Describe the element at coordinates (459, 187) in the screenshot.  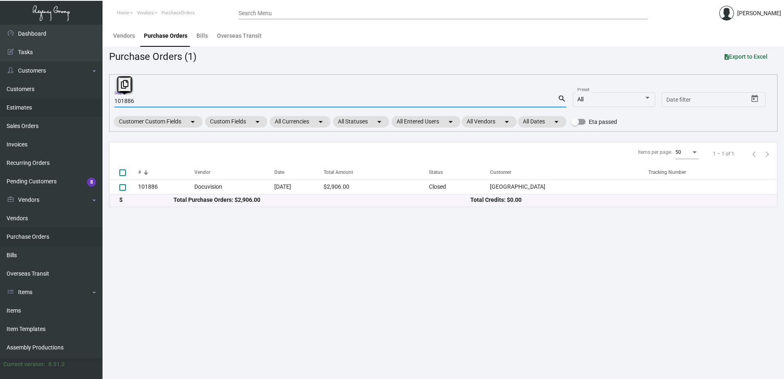
I see `td: Closed` at that location.